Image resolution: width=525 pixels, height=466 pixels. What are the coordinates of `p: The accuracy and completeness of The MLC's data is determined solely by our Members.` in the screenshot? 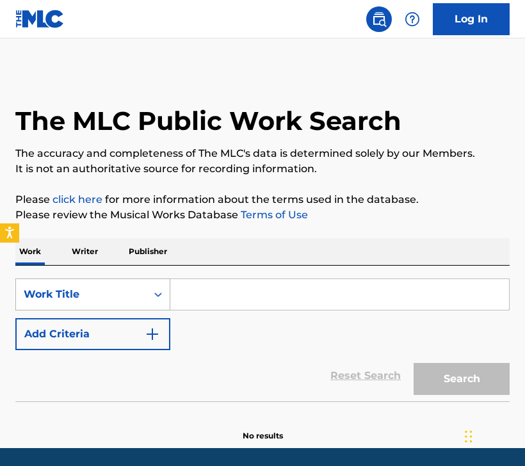 It's located at (263, 154).